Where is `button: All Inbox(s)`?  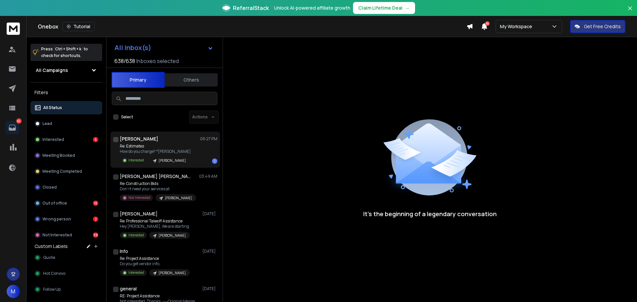 button: All Inbox(s) is located at coordinates (164, 48).